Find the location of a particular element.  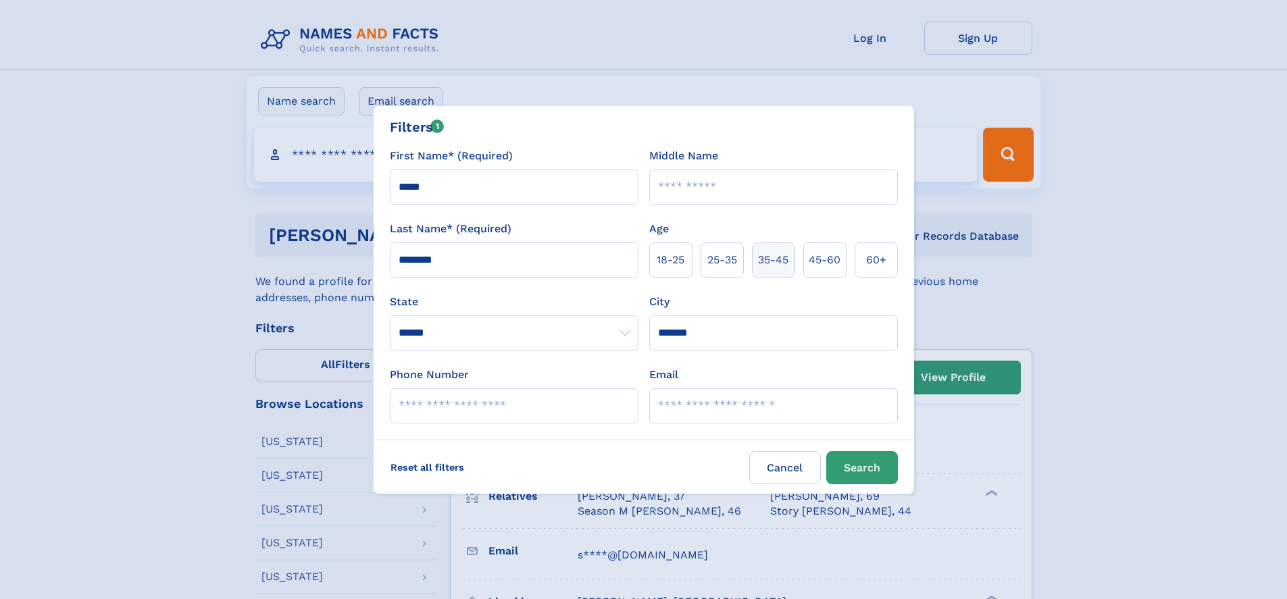

label: First Name* (Required) is located at coordinates (451, 156).